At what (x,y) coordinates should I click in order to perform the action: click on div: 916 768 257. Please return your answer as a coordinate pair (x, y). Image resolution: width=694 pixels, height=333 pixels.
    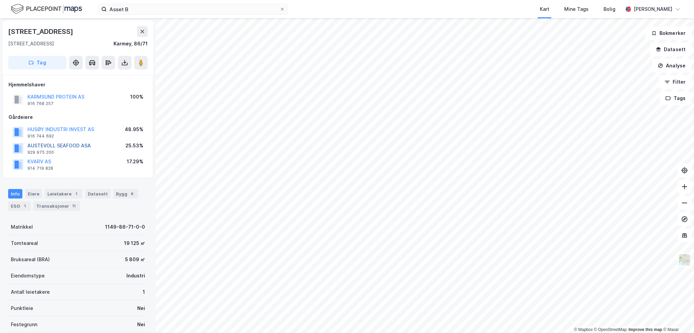
    Looking at the image, I should click on (40, 104).